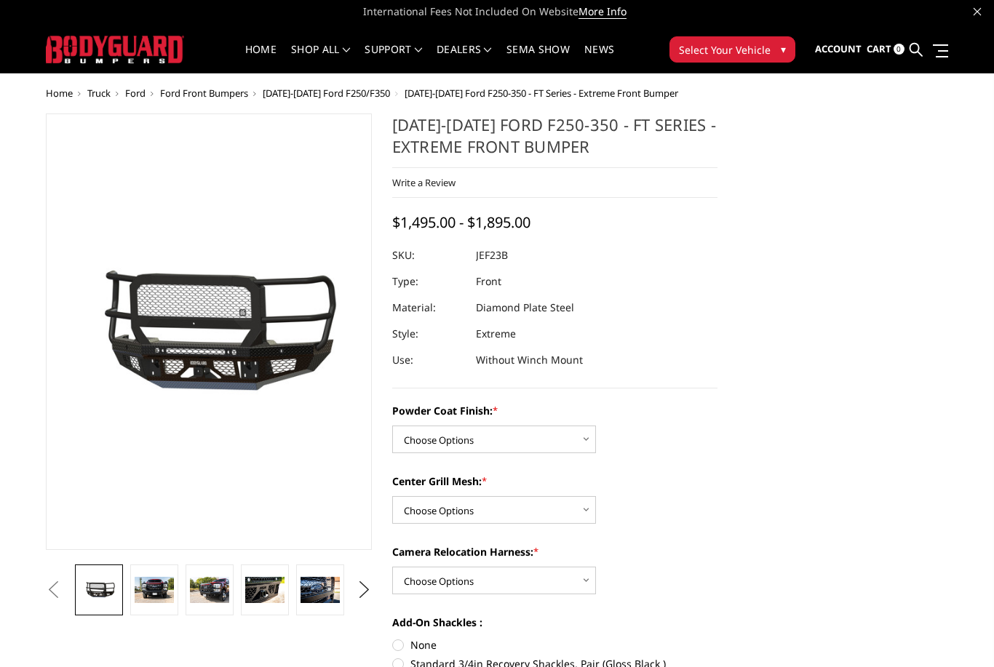 This screenshot has height=667, width=994. What do you see at coordinates (555, 622) in the screenshot?
I see `label: Add-On Shackles :` at bounding box center [555, 622].